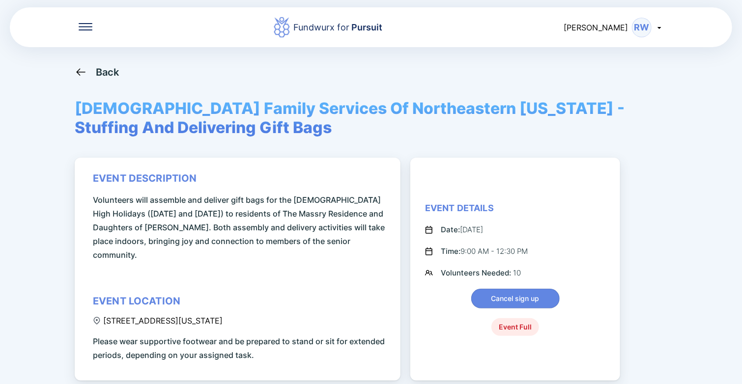 This screenshot has height=384, width=742. What do you see at coordinates (484, 252) in the screenshot?
I see `div: 9:00 AM - 12:30 PM` at bounding box center [484, 252].